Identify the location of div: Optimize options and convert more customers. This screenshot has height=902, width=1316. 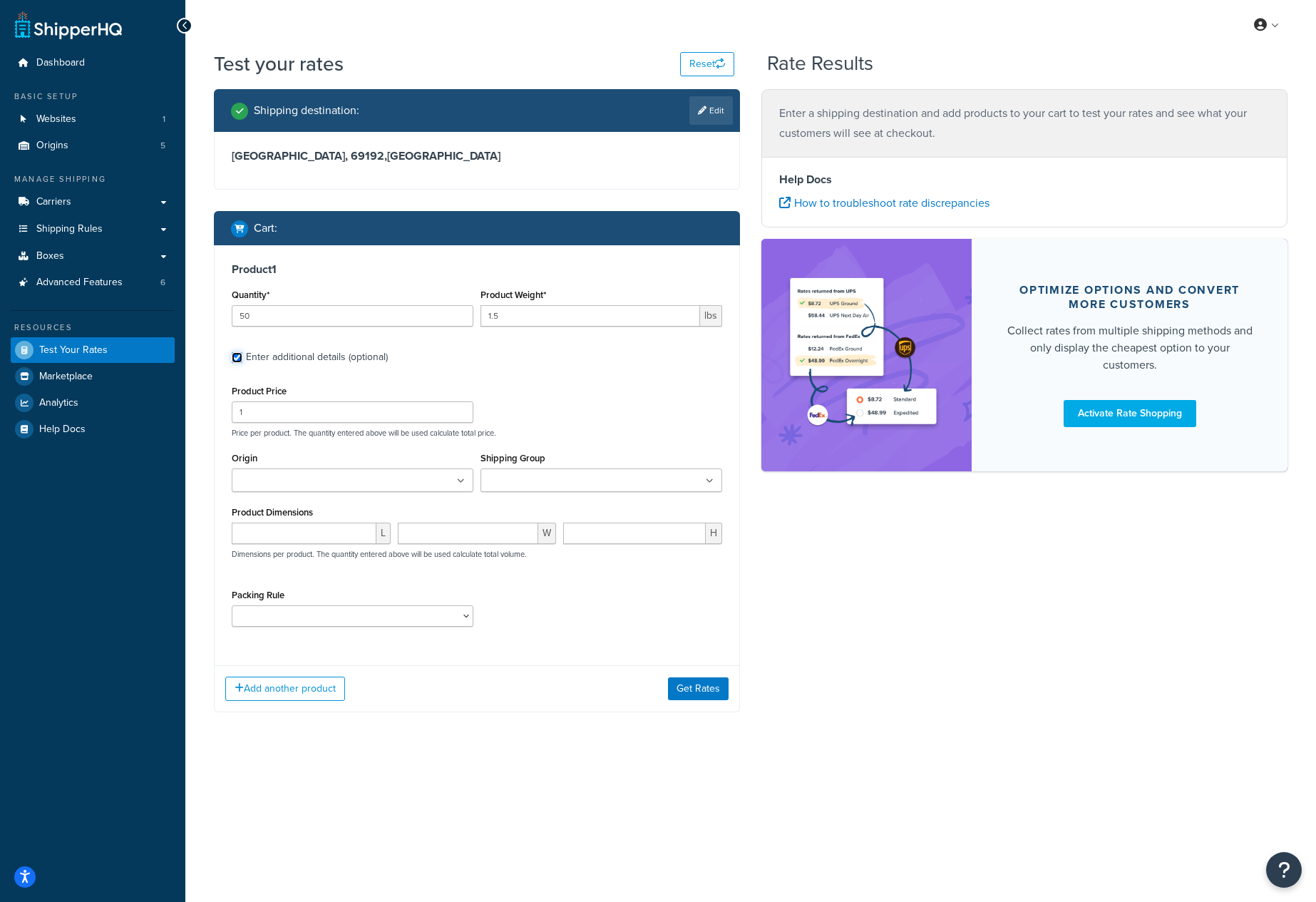
(1129, 297).